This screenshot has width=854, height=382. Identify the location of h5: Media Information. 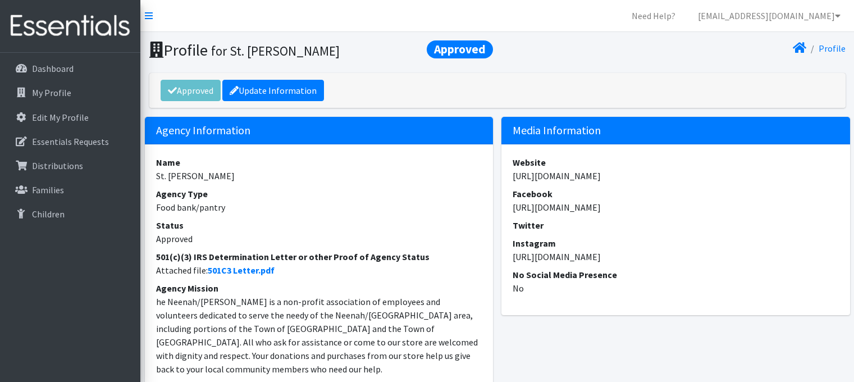
(676, 130).